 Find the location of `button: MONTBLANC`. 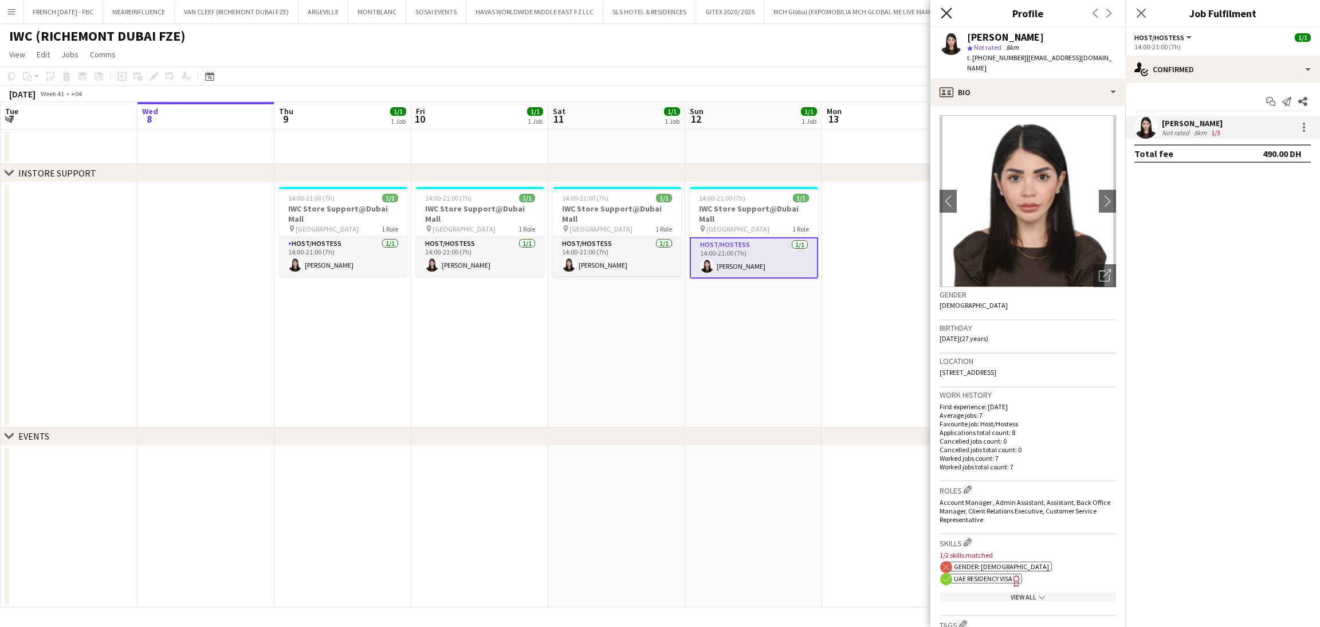

button: MONTBLANC is located at coordinates (377, 11).